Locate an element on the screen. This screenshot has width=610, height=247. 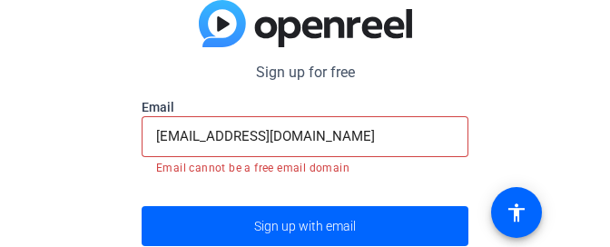
label: Email is located at coordinates (305, 107).